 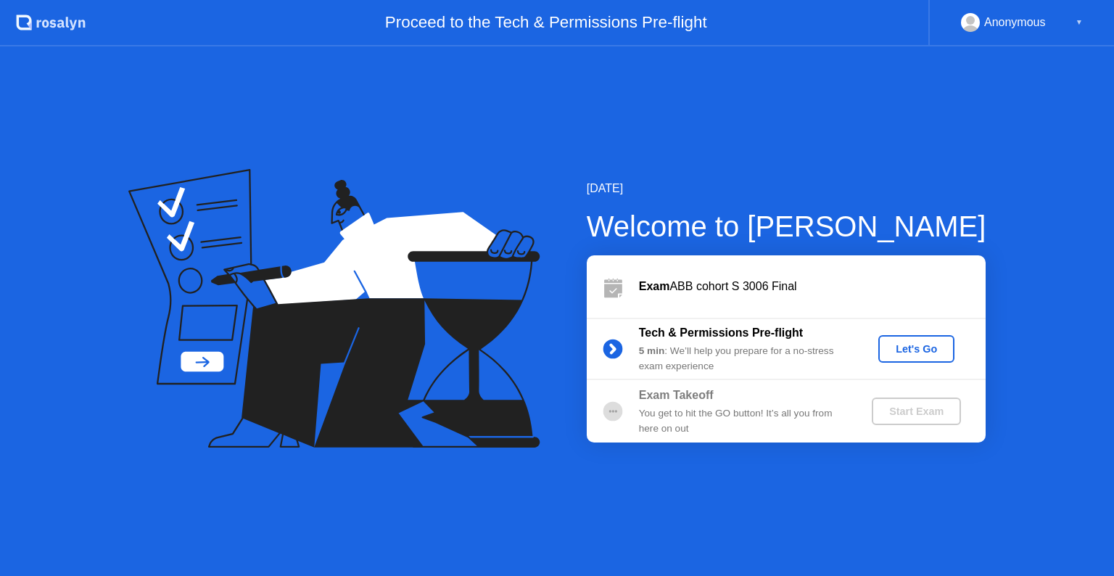 I want to click on button: Let's Go, so click(x=916, y=349).